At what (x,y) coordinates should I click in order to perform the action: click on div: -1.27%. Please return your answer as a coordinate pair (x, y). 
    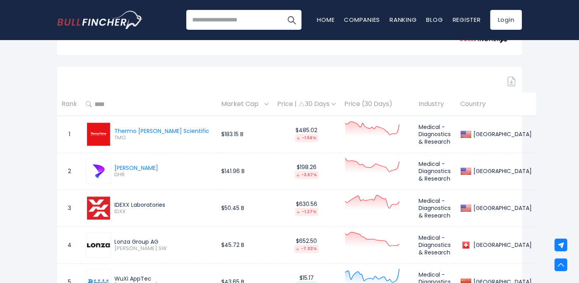
    Looking at the image, I should click on (306, 212).